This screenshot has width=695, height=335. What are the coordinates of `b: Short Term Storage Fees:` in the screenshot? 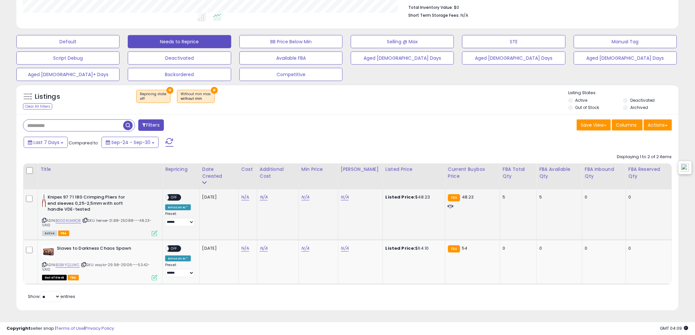 It's located at (434, 15).